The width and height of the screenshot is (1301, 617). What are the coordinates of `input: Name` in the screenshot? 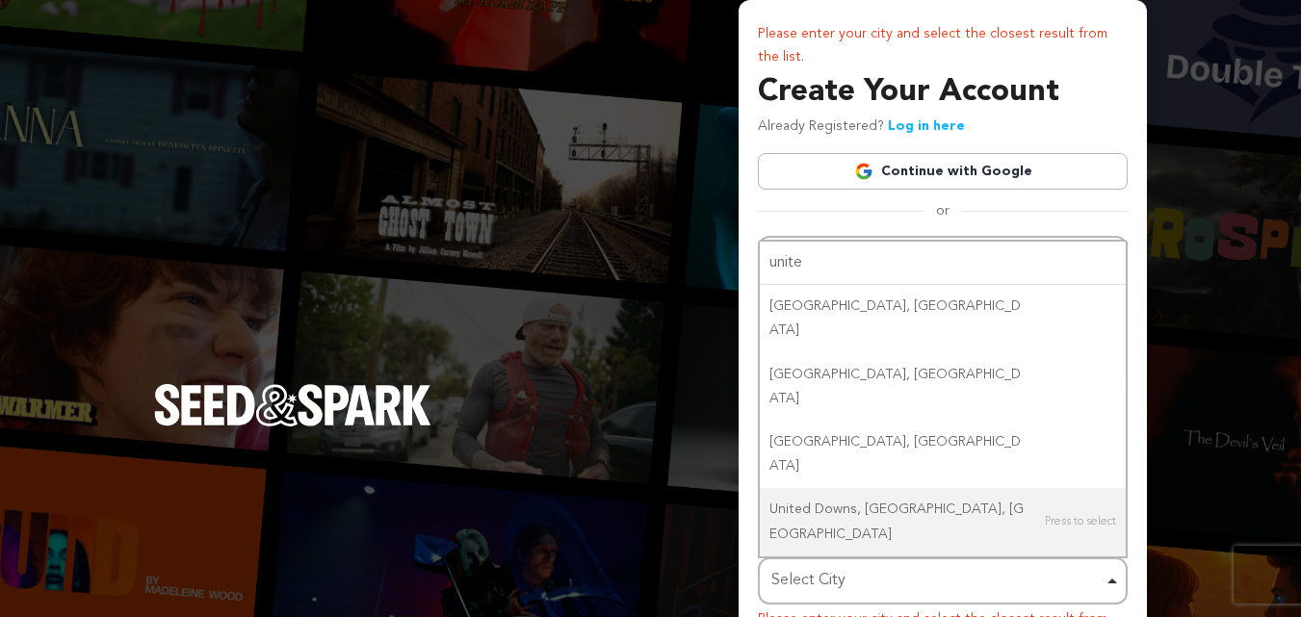 It's located at (943, 260).